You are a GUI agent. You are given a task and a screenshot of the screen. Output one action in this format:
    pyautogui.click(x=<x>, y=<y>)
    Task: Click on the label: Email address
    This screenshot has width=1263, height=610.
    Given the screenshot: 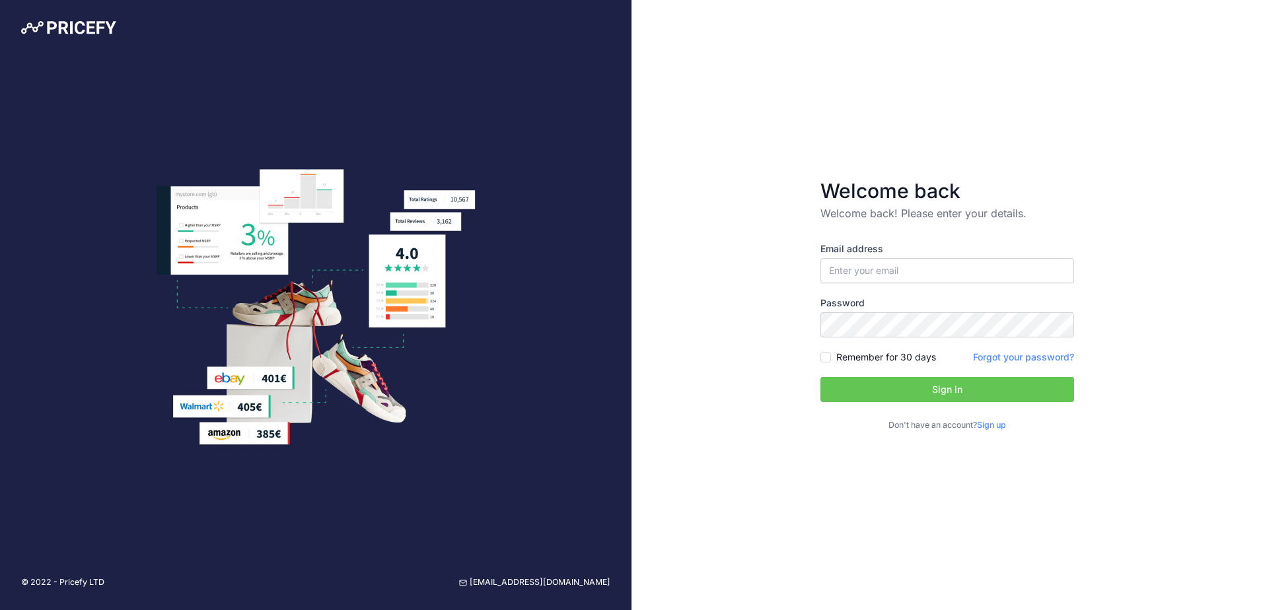 What is the action you would take?
    pyautogui.click(x=947, y=249)
    